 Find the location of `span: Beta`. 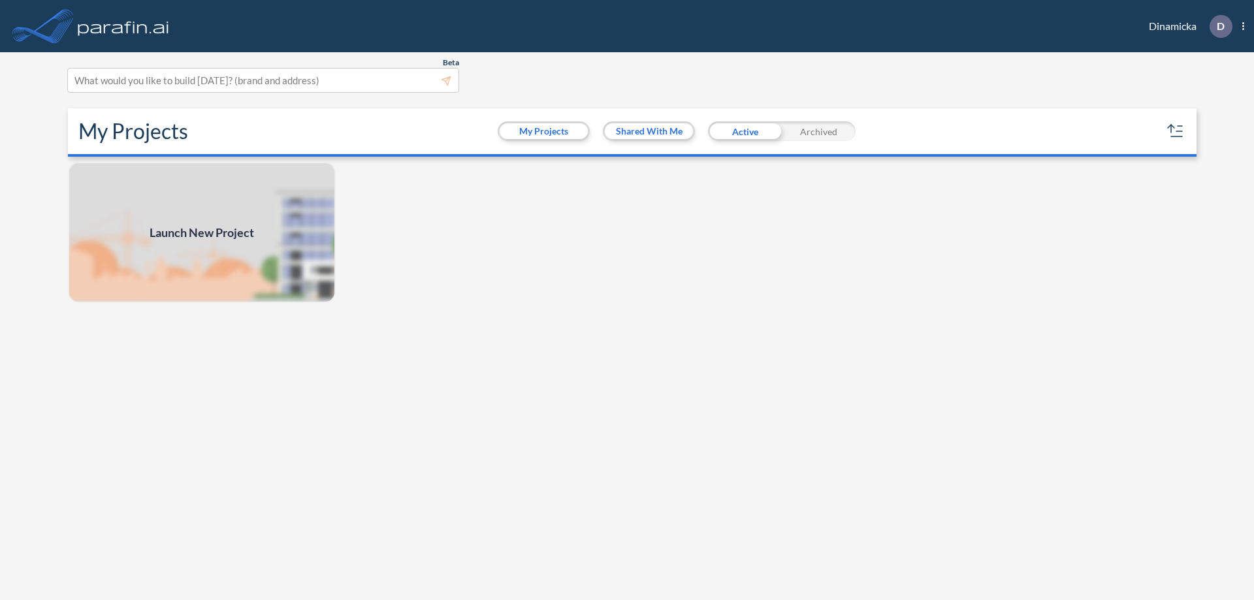

span: Beta is located at coordinates (451, 63).